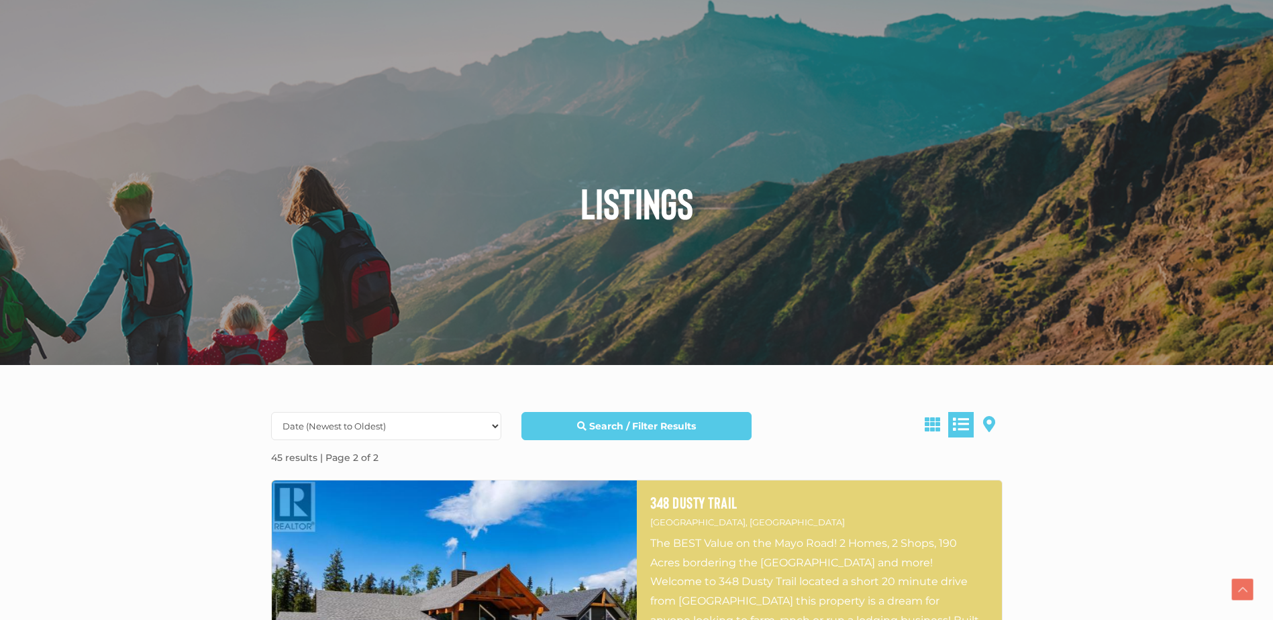  I want to click on a: 348 Dusty Trail, so click(819, 503).